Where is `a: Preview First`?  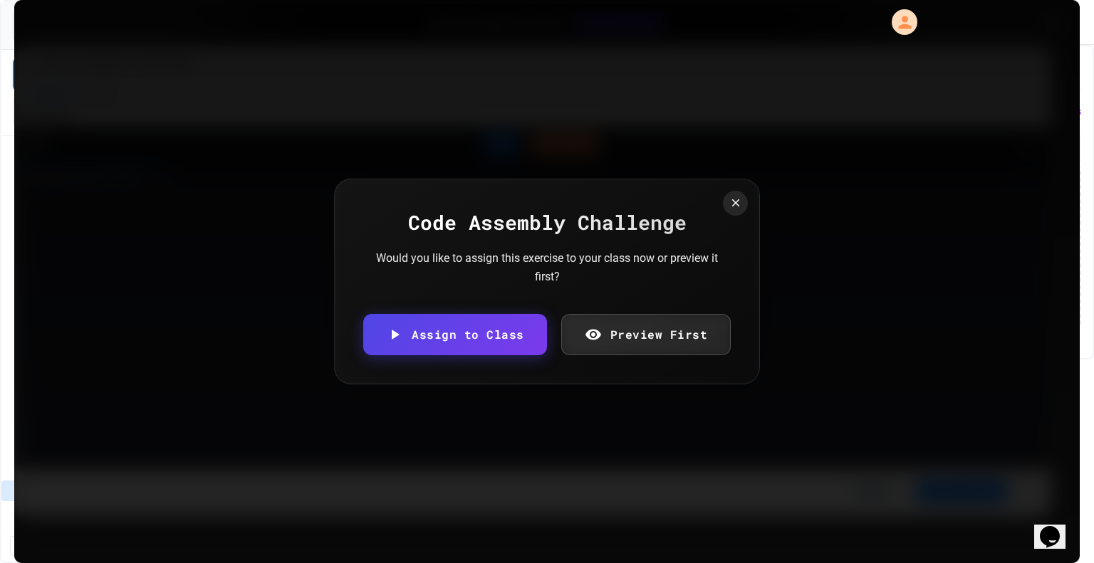
a: Preview First is located at coordinates (646, 335).